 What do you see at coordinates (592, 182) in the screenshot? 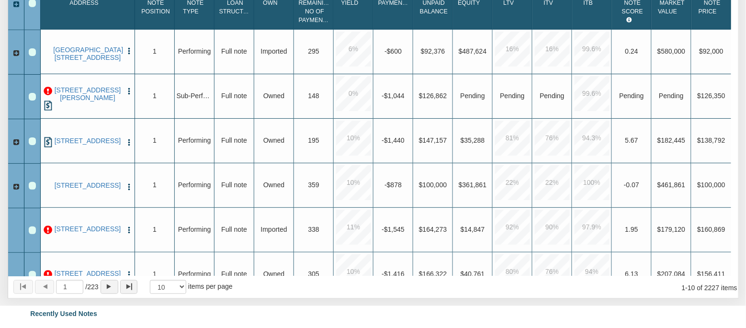
I see `div: 100.0` at bounding box center [592, 182].